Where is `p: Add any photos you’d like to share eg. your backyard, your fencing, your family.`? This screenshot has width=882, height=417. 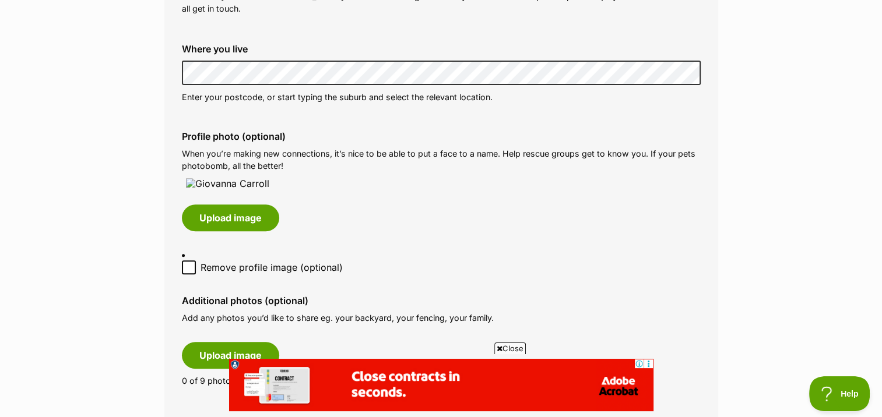
p: Add any photos you’d like to share eg. your backyard, your fencing, your family. is located at coordinates (441, 318).